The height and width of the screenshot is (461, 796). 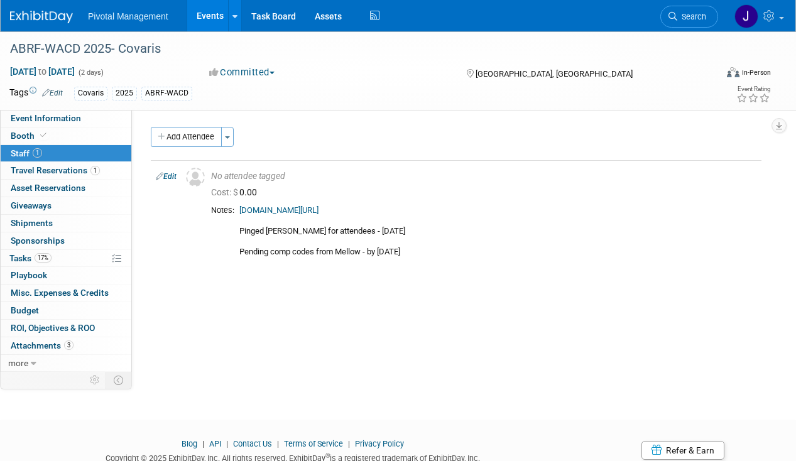 What do you see at coordinates (66, 328) in the screenshot?
I see `a: ROI, Objectives & ROO` at bounding box center [66, 328].